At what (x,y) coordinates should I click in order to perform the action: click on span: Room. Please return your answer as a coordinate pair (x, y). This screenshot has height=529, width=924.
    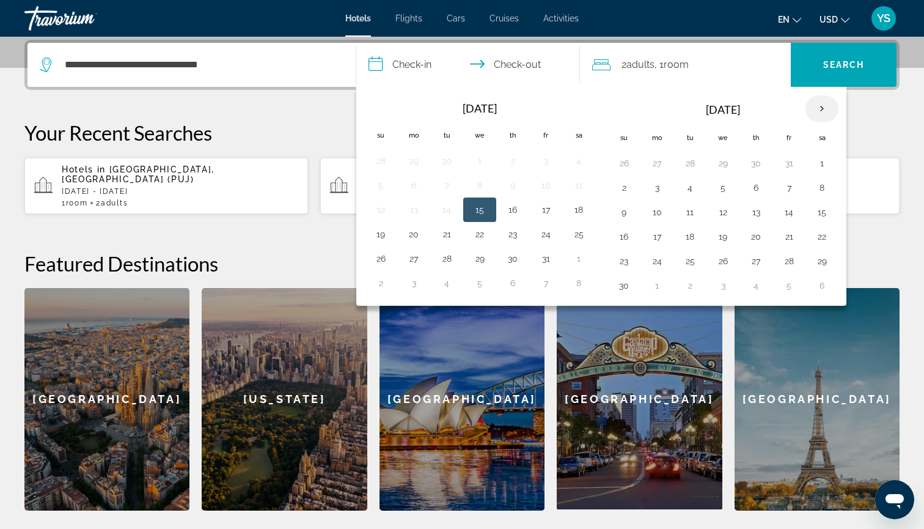
    Looking at the image, I should click on (77, 203).